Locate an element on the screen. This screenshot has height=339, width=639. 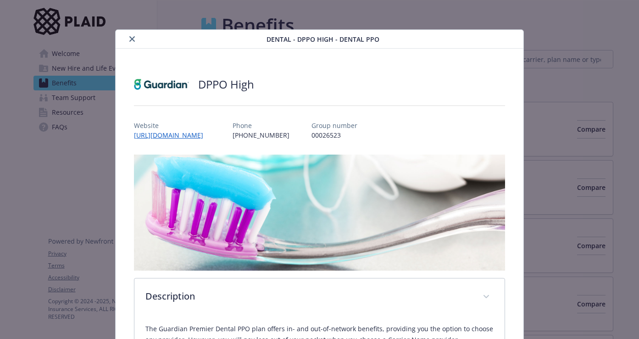
p: Group number is located at coordinates (334, 125).